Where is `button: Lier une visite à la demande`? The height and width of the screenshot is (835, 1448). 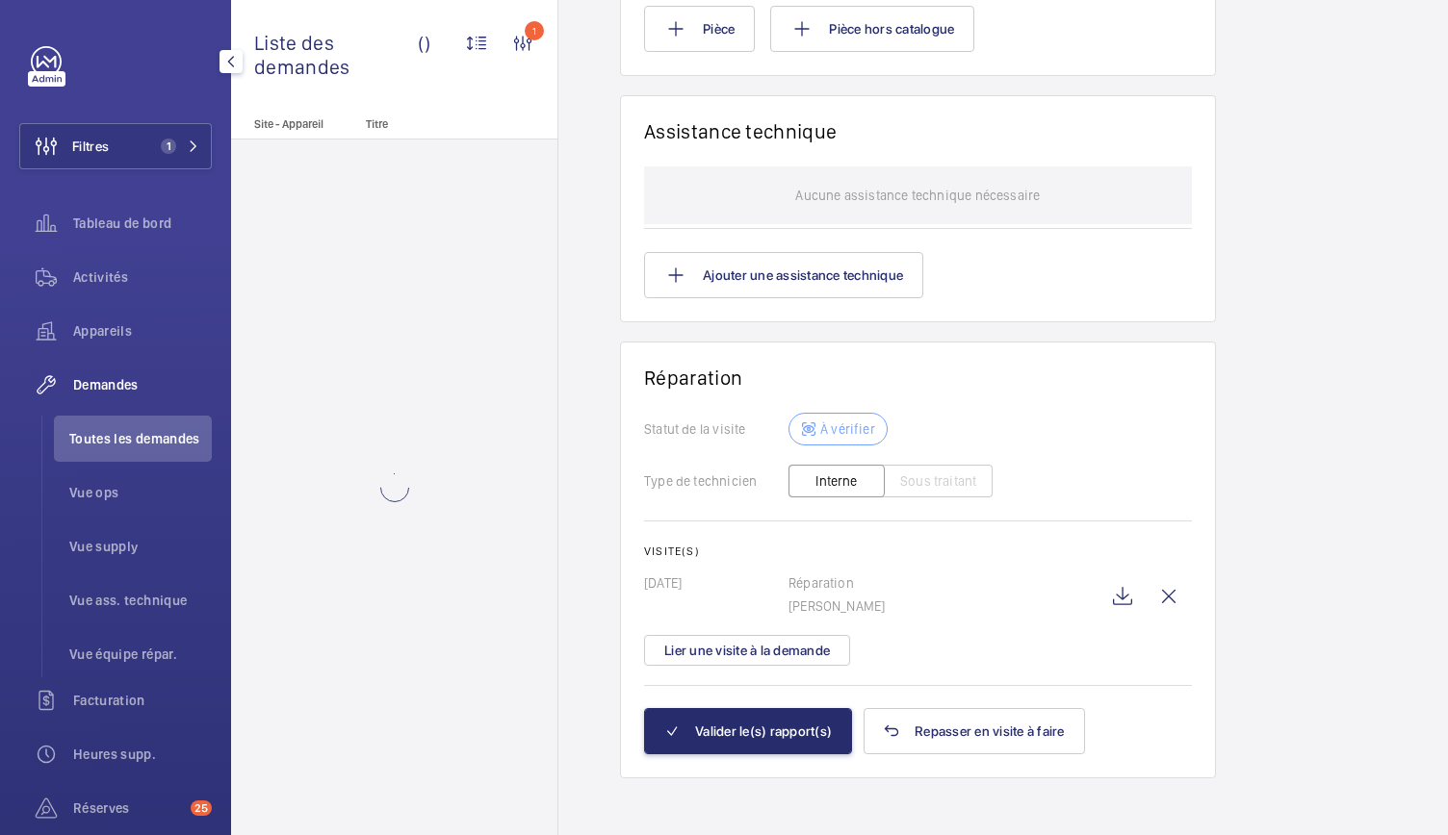 button: Lier une visite à la demande is located at coordinates (747, 651).